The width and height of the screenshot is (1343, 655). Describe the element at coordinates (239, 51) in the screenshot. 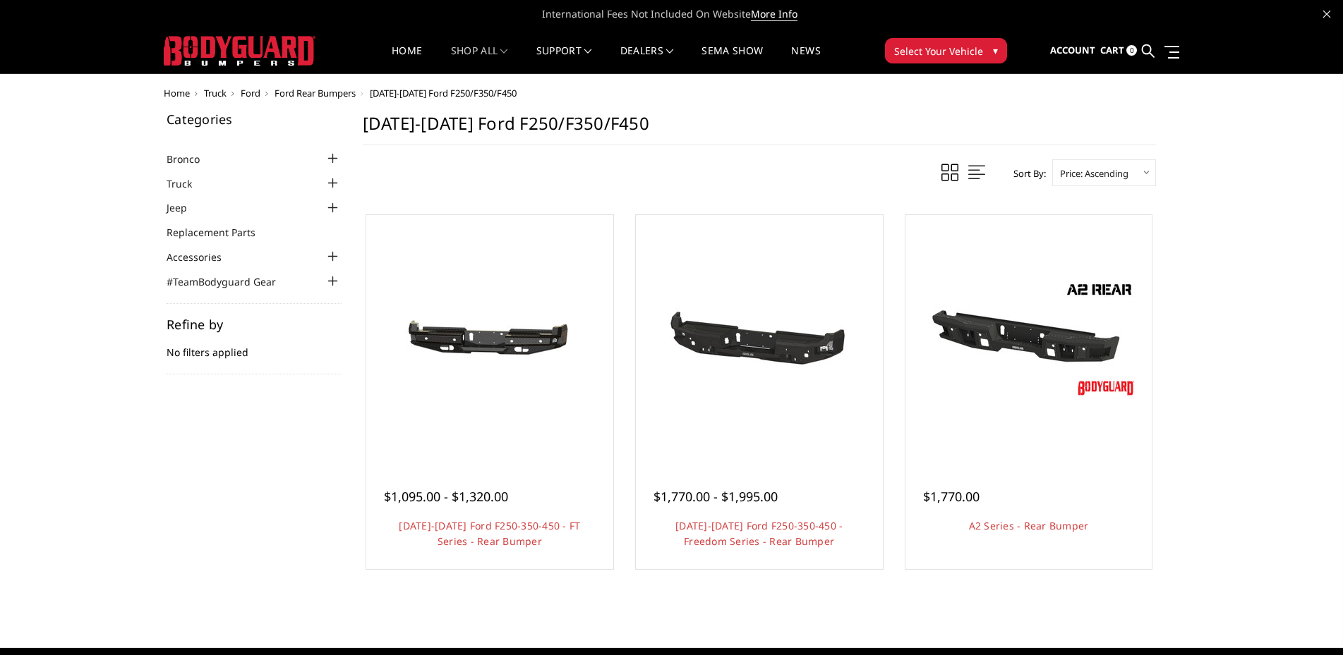

I see `img: BODYGUARD BUMPERS` at that location.